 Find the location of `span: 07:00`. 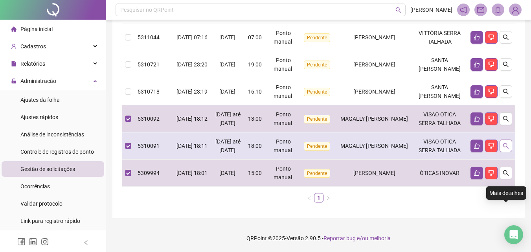

span: 07:00 is located at coordinates (254, 37).